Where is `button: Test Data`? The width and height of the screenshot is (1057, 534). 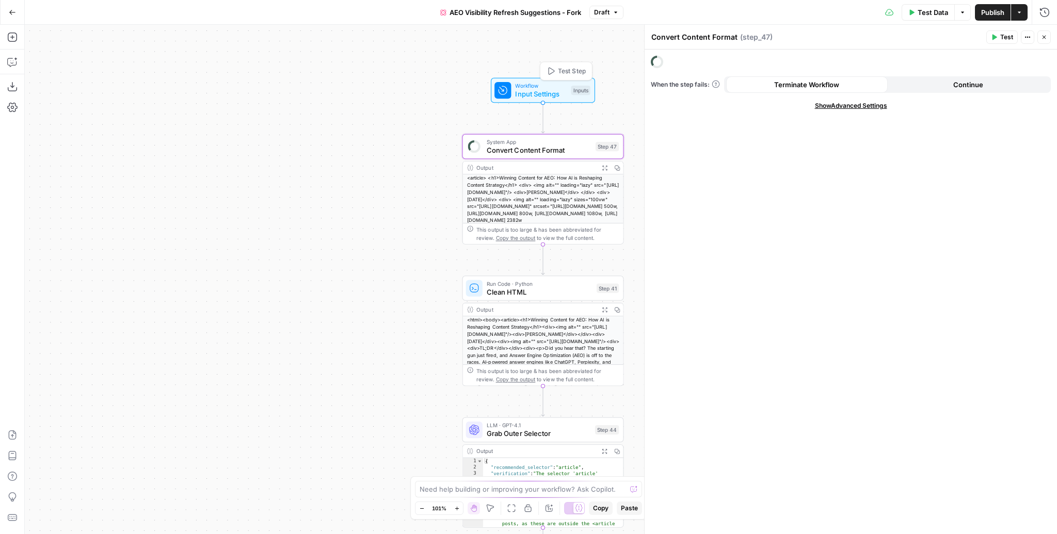
button: Test Data is located at coordinates (928, 12).